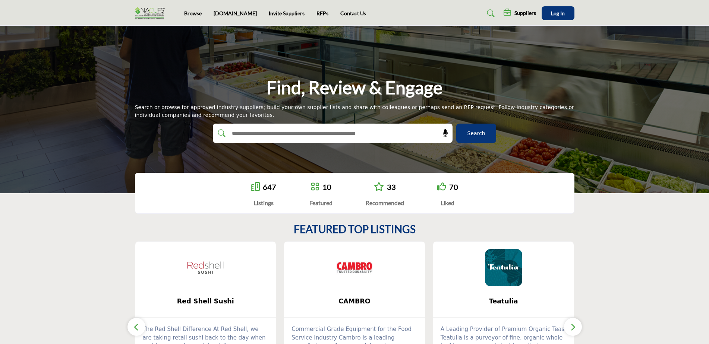 The height and width of the screenshot is (344, 709). What do you see at coordinates (558, 13) in the screenshot?
I see `span: Log In` at bounding box center [558, 13].